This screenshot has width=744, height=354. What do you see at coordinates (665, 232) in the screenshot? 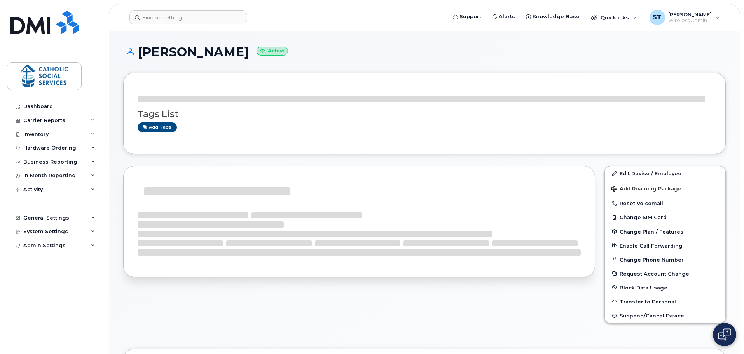
I see `button: Change Plan / Features` at bounding box center [665, 232].